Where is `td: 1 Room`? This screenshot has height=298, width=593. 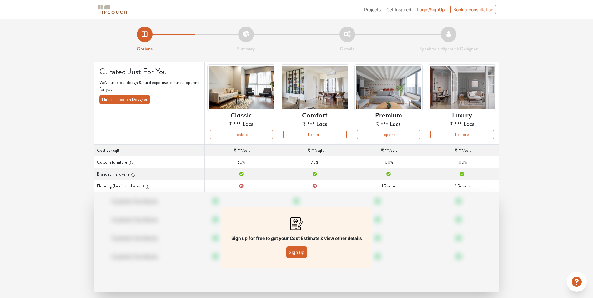 td: 1 Room is located at coordinates (388, 186).